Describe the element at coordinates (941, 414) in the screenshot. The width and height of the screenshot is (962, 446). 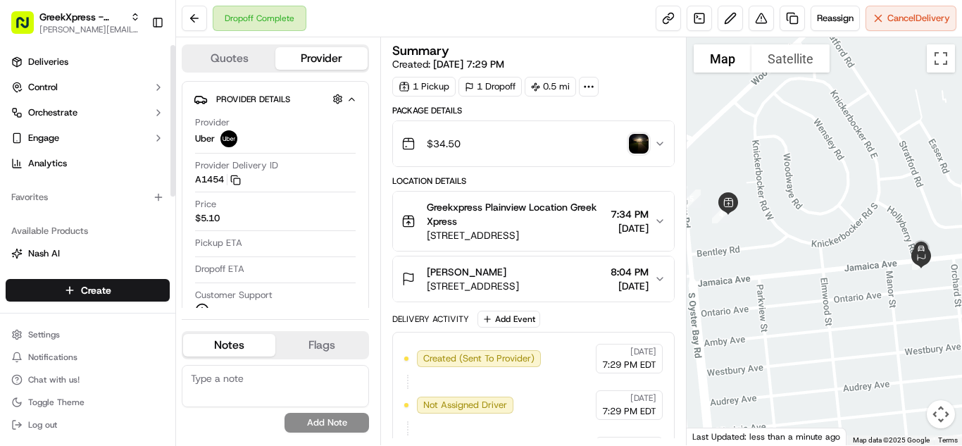
I see `button: Map camera controls` at that location.